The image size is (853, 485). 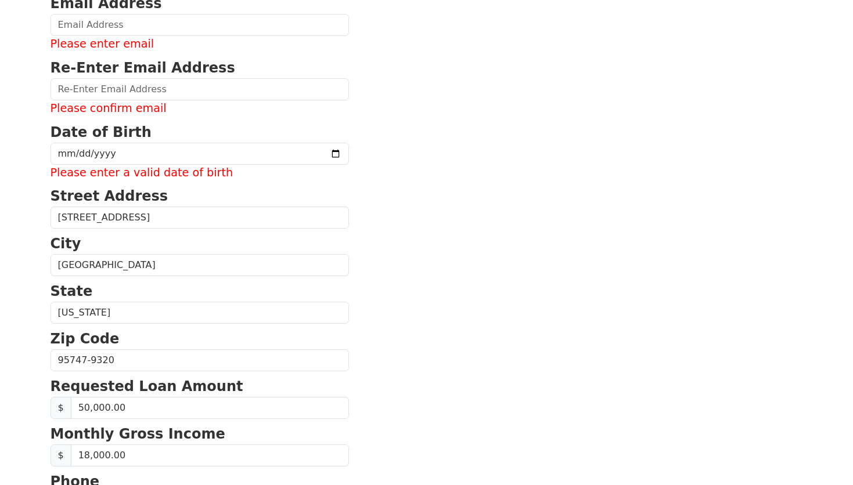 I want to click on input: Monthly Gross Income, so click(x=210, y=456).